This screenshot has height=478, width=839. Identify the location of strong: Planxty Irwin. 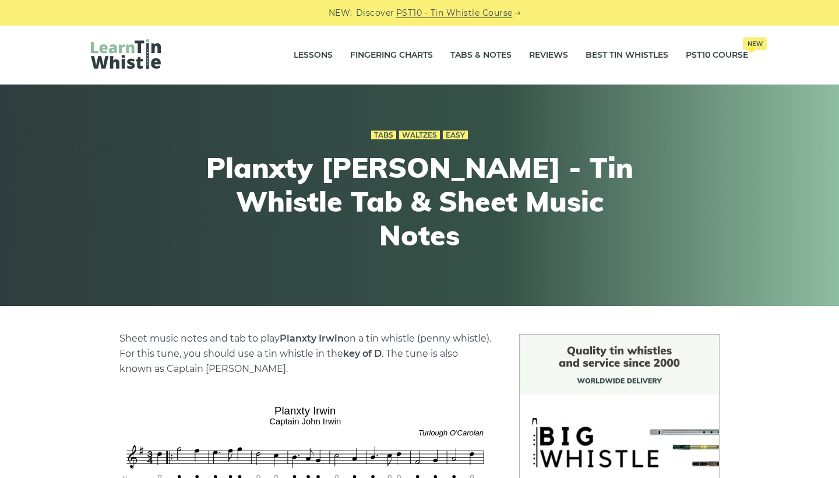
(312, 338).